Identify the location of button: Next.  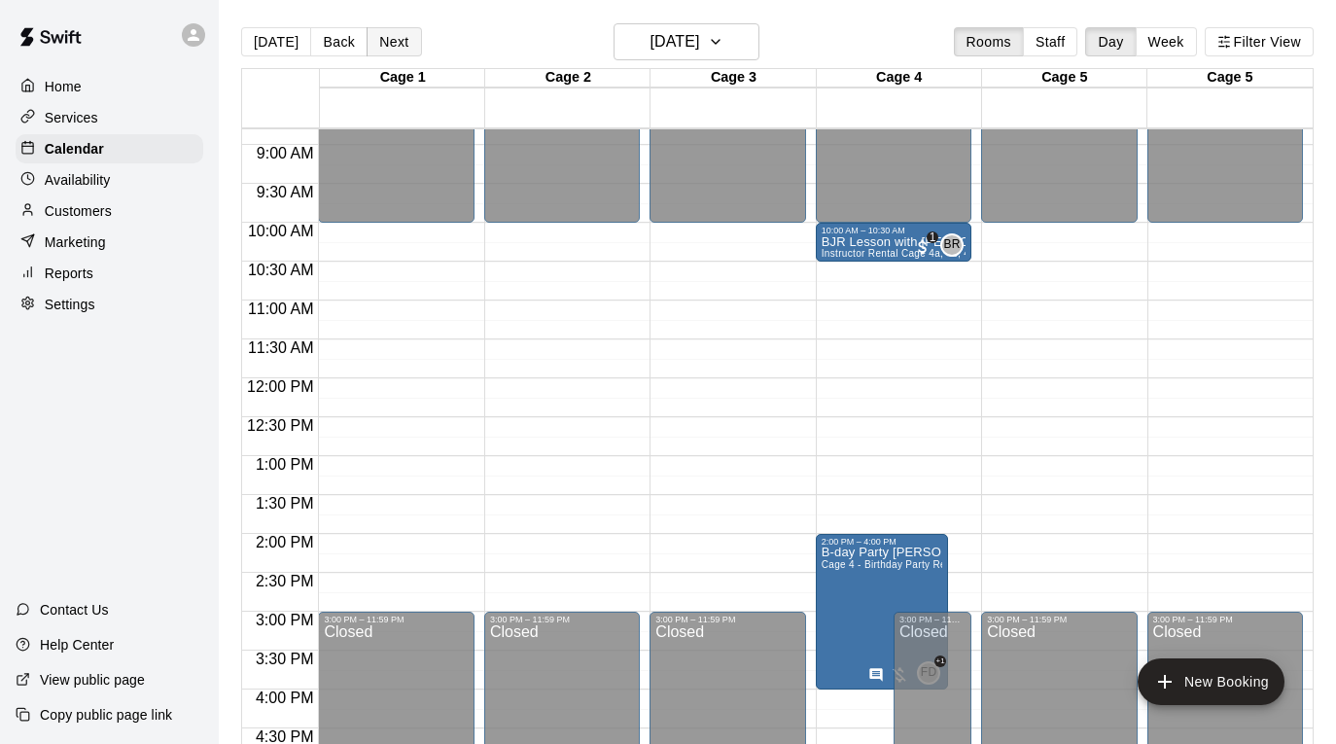
(394, 42).